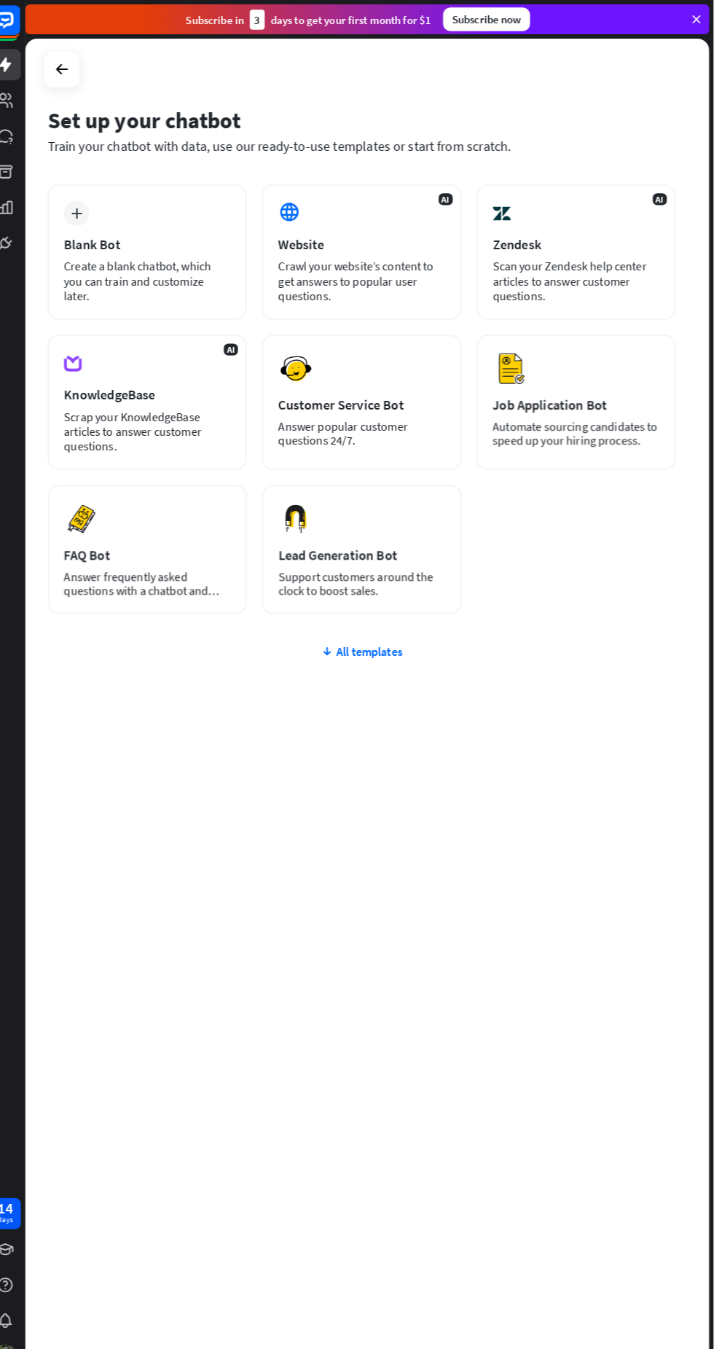 The width and height of the screenshot is (714, 1349). Describe the element at coordinates (579, 397) in the screenshot. I see `div: Job Application Bot` at that location.